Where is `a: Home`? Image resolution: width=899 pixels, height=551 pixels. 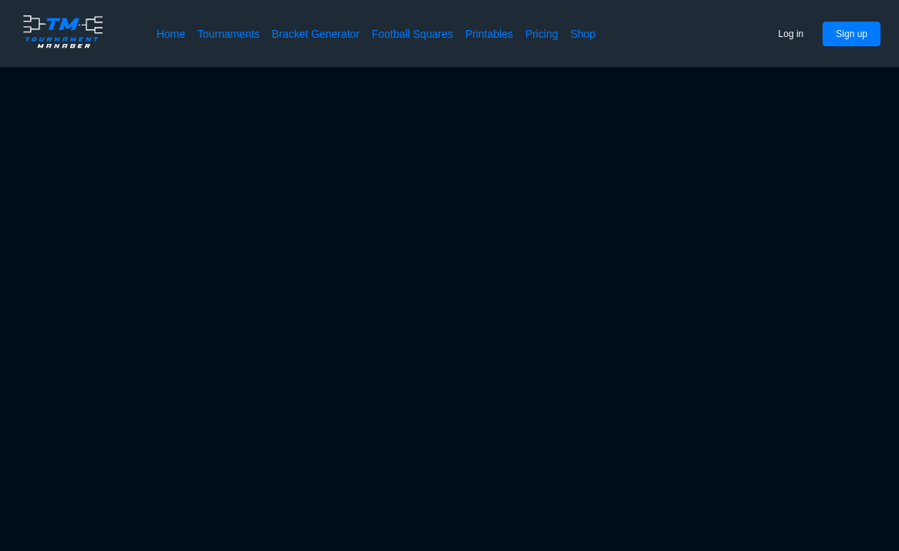
a: Home is located at coordinates (170, 34).